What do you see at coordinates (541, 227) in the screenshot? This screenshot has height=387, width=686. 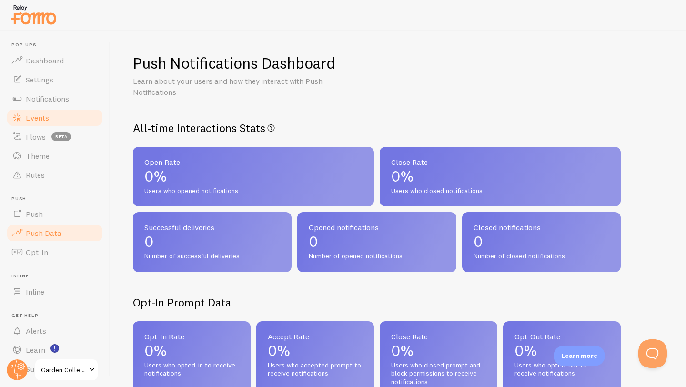 I see `span: Closed notifications` at bounding box center [541, 227].